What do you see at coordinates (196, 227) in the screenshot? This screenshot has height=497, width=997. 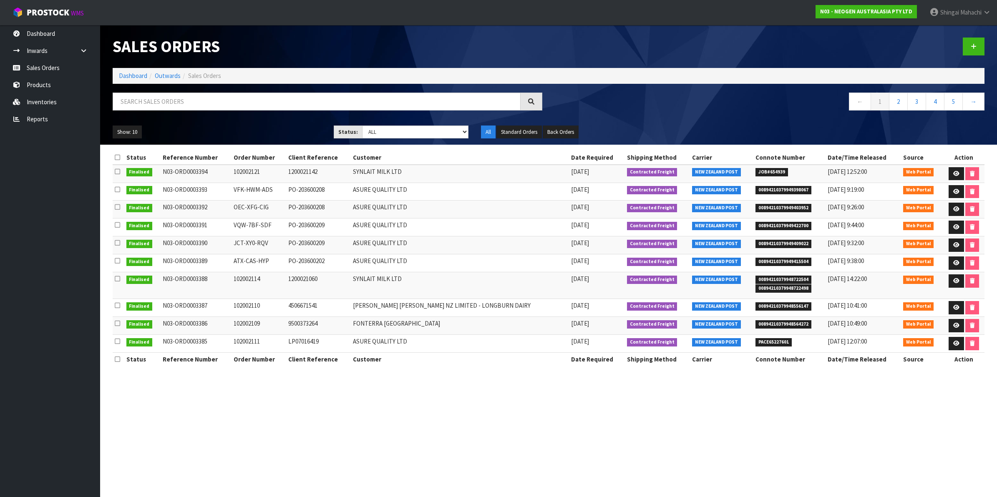 I see `td: N03-ORD0003391` at bounding box center [196, 227].